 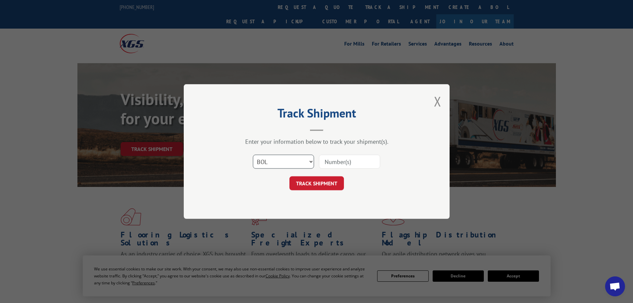 I want to click on button: Close modal, so click(x=437, y=101).